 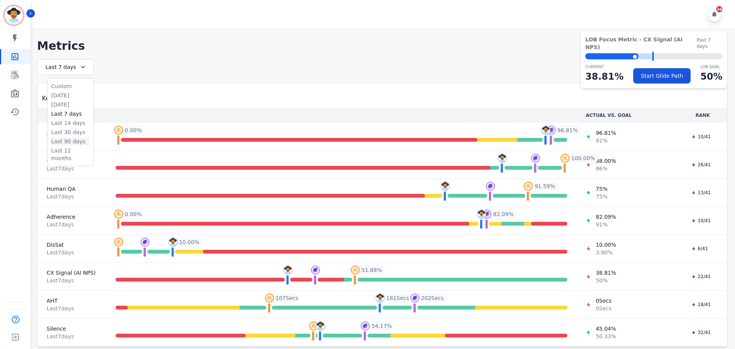 What do you see at coordinates (606, 252) in the screenshot?
I see `span: 3.90 %` at bounding box center [606, 252].